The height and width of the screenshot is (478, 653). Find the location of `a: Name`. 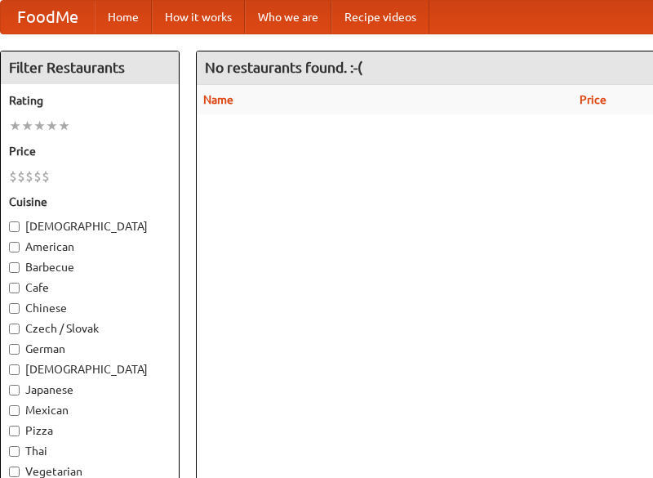

a: Name is located at coordinates (218, 100).